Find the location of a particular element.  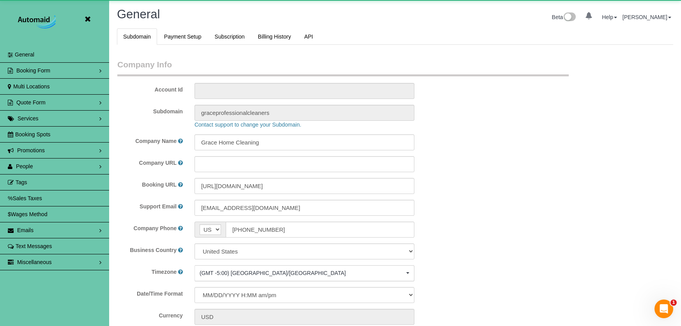

ol: Choose Timezone is located at coordinates (304, 273).